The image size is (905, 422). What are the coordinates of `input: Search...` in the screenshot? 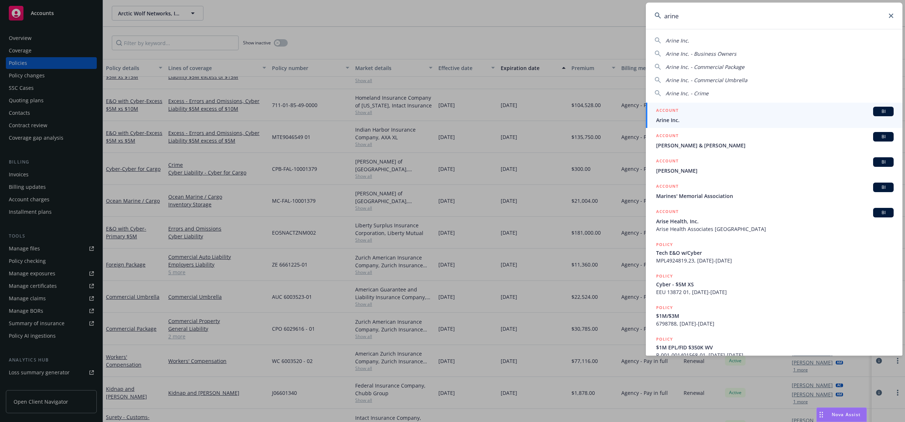 It's located at (774, 16).